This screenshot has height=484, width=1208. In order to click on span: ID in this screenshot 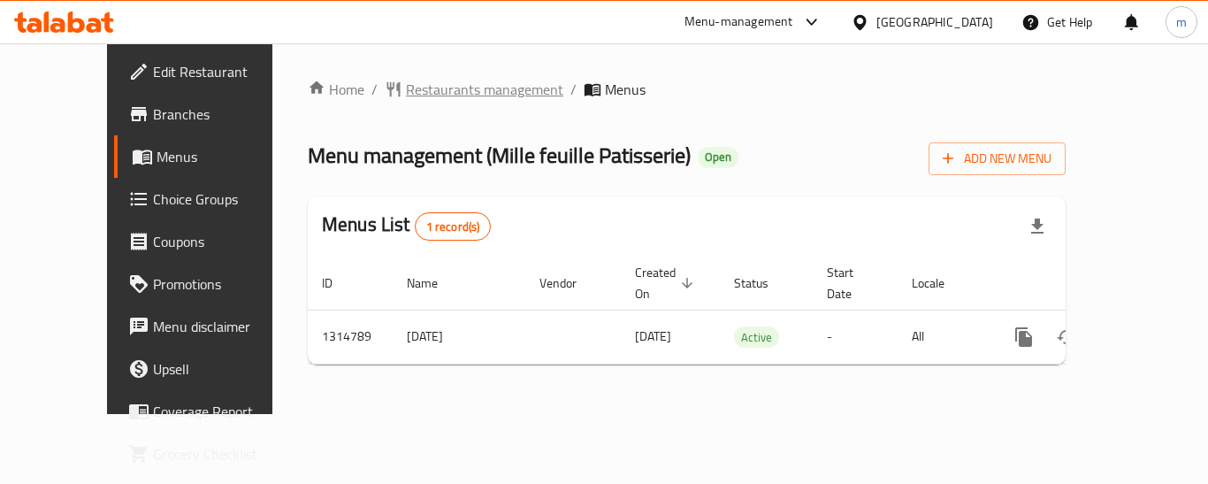, I will do `click(339, 283)`.